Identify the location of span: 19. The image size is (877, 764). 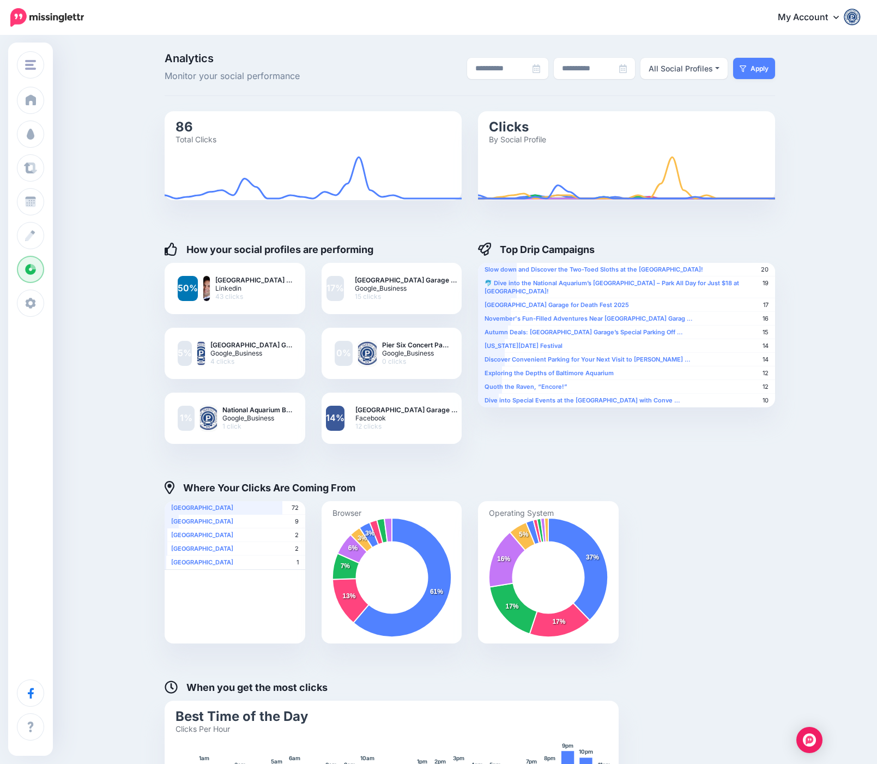
(765, 283).